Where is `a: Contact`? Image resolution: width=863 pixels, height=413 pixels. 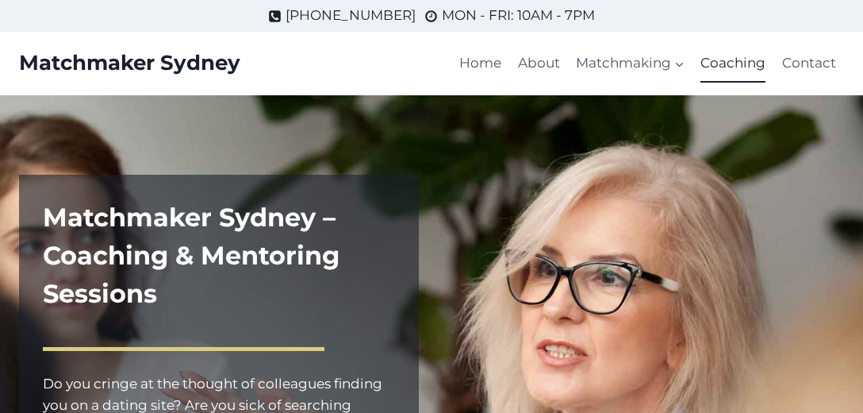 a: Contact is located at coordinates (809, 63).